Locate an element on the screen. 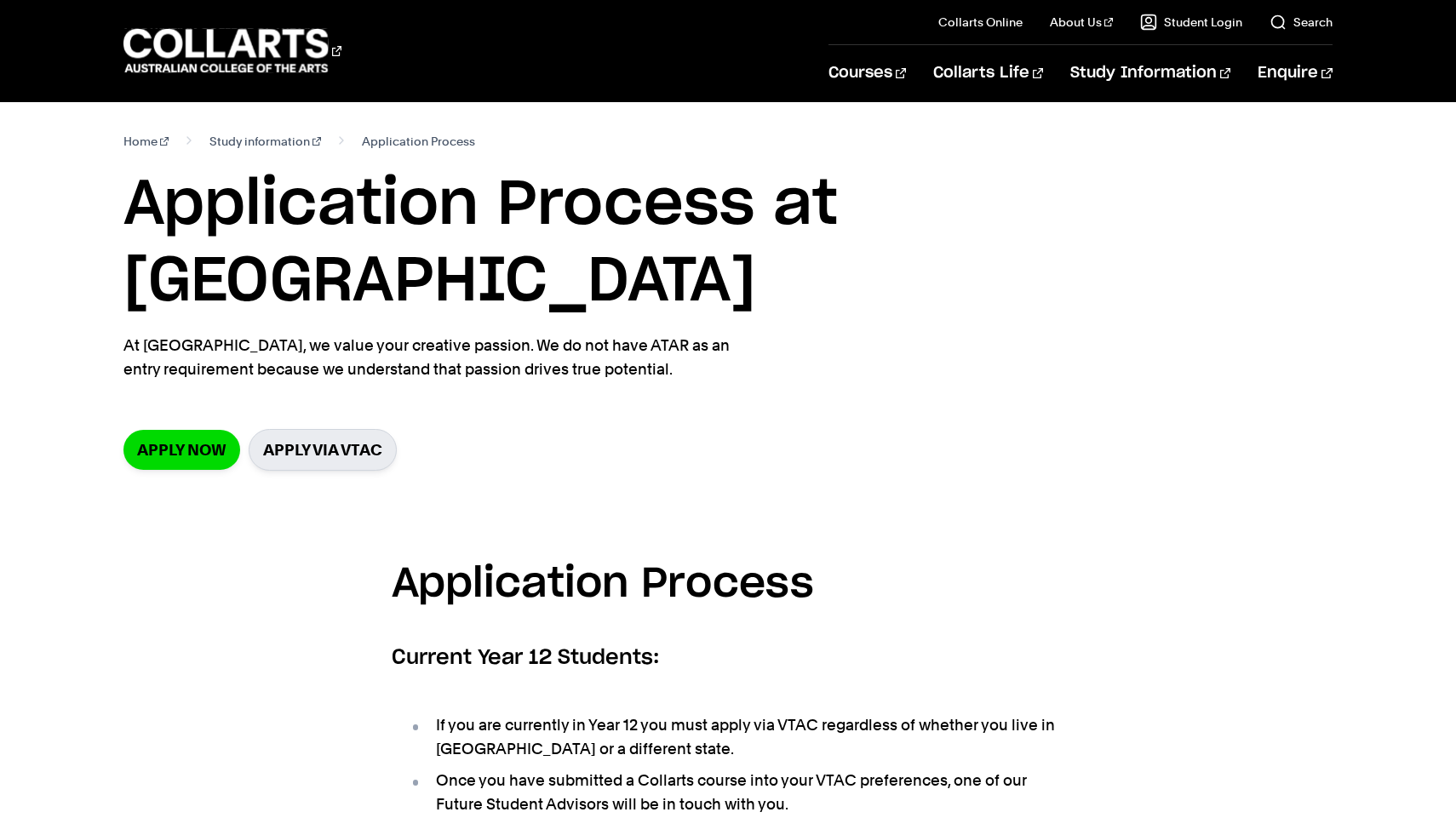 The height and width of the screenshot is (835, 1456). a: Search is located at coordinates (1301, 22).